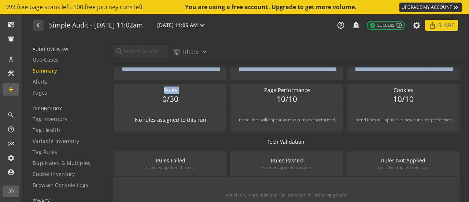 This screenshot has width=469, height=202. Describe the element at coordinates (11, 59) in the screenshot. I see `mat-icon: architecture` at that location.